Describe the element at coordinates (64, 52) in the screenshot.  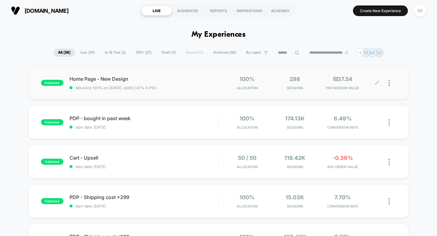
I see `span: All ( 38 )` at that location.